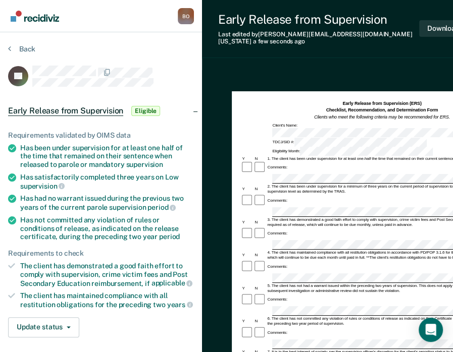 The height and width of the screenshot is (352, 453). What do you see at coordinates (349, 142) in the screenshot?
I see `div: TDCJ/SID #:` at bounding box center [349, 142].